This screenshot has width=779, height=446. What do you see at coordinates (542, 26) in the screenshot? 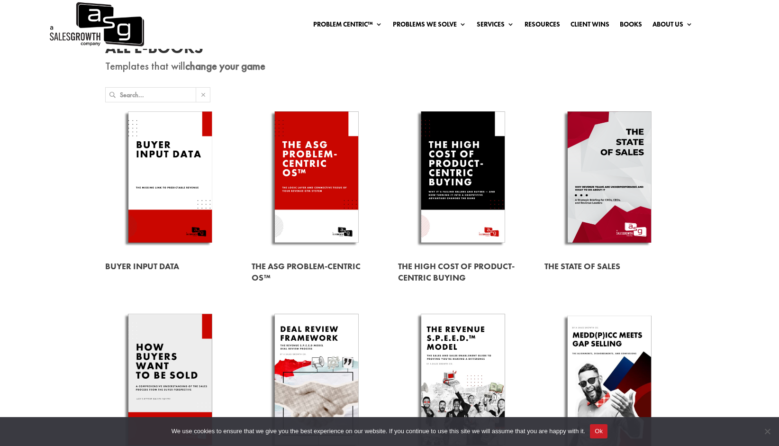
I see `a: Resources` at bounding box center [542, 26].